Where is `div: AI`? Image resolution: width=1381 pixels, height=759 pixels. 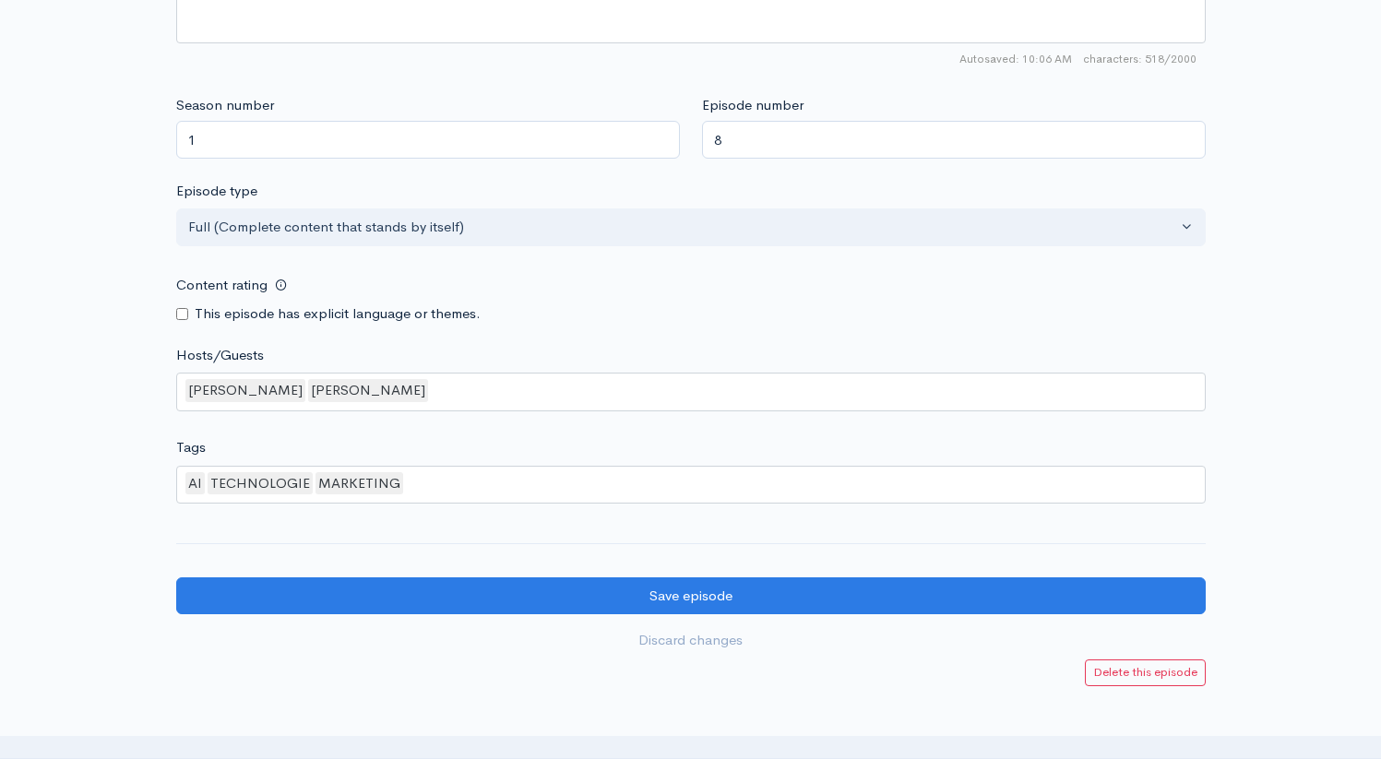
div: AI is located at coordinates (195, 483).